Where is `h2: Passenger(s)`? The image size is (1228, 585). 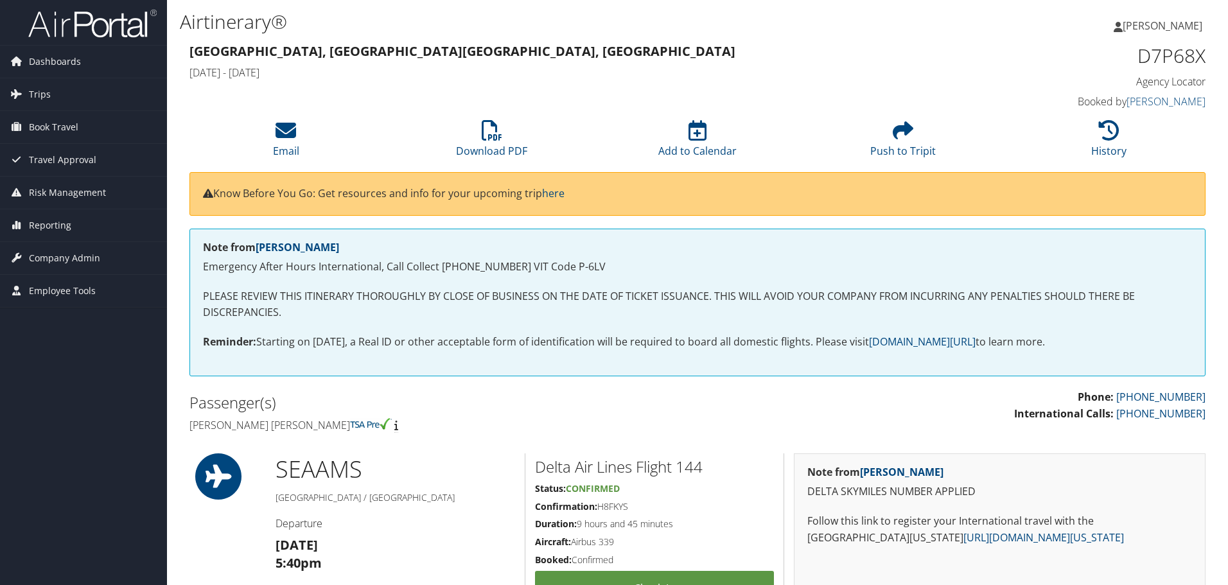
h2: Passenger(s) is located at coordinates (439, 403).